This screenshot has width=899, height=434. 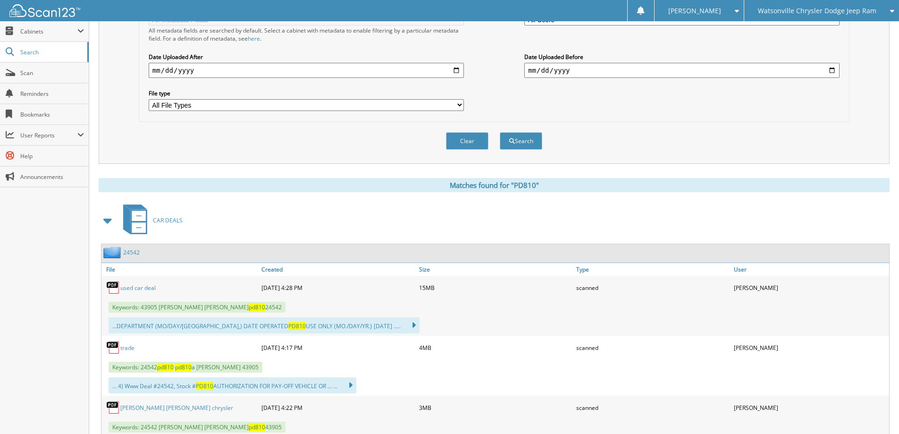 I want to click on span: Reminders, so click(x=52, y=93).